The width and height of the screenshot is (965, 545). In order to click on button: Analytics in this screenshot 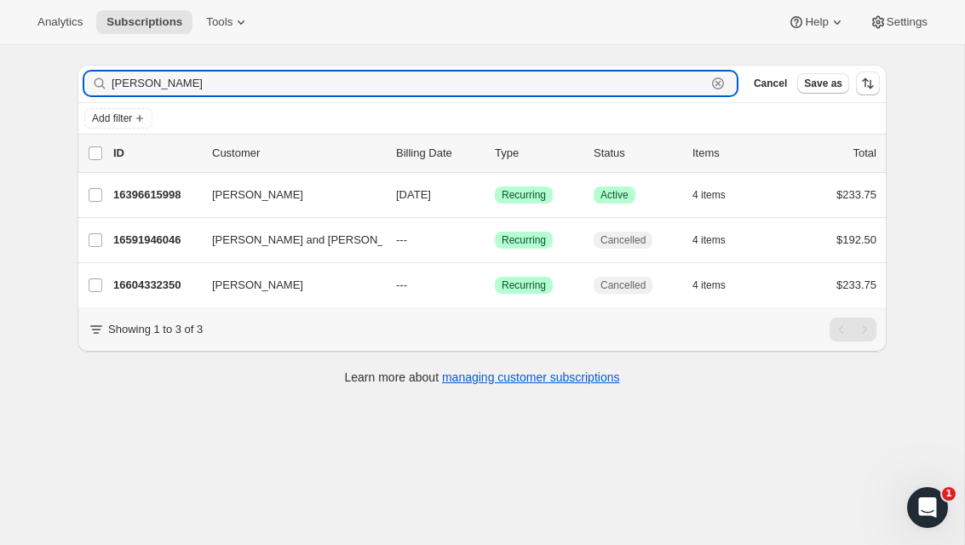, I will do `click(60, 22)`.